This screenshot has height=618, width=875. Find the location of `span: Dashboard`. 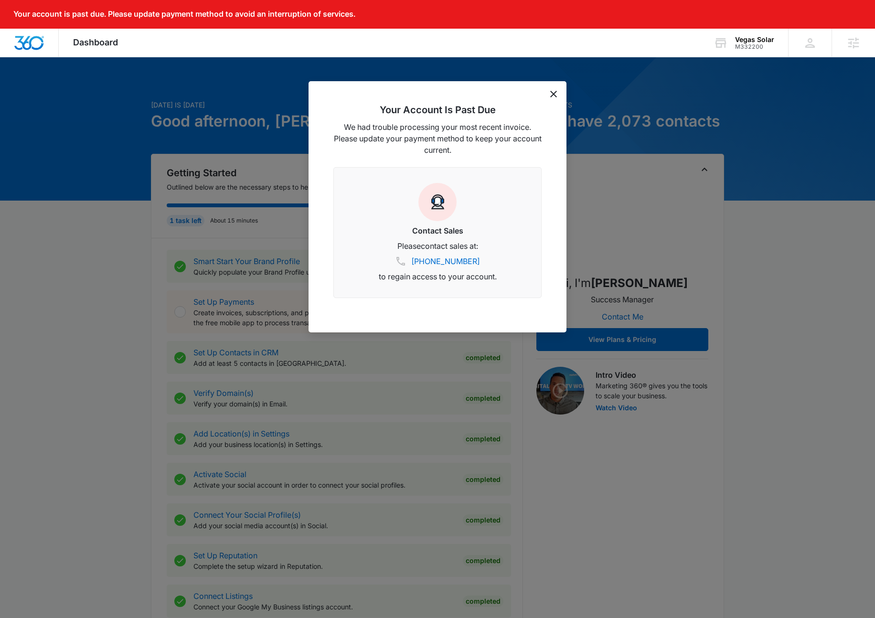

span: Dashboard is located at coordinates (96, 42).